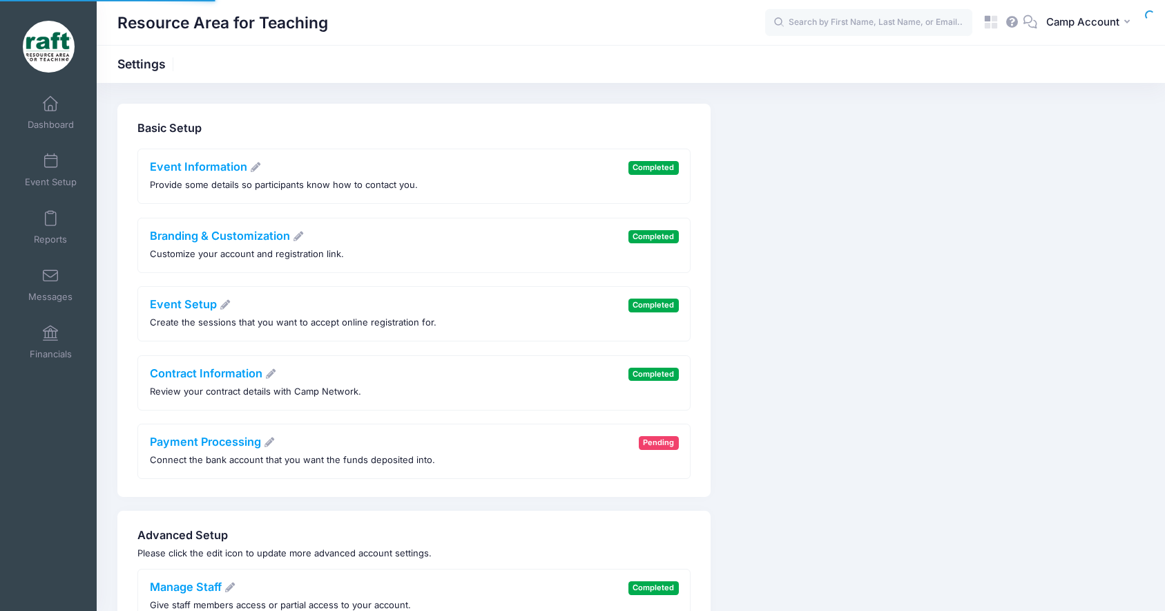 Image resolution: width=1165 pixels, height=611 pixels. I want to click on a: Event Information, so click(206, 166).